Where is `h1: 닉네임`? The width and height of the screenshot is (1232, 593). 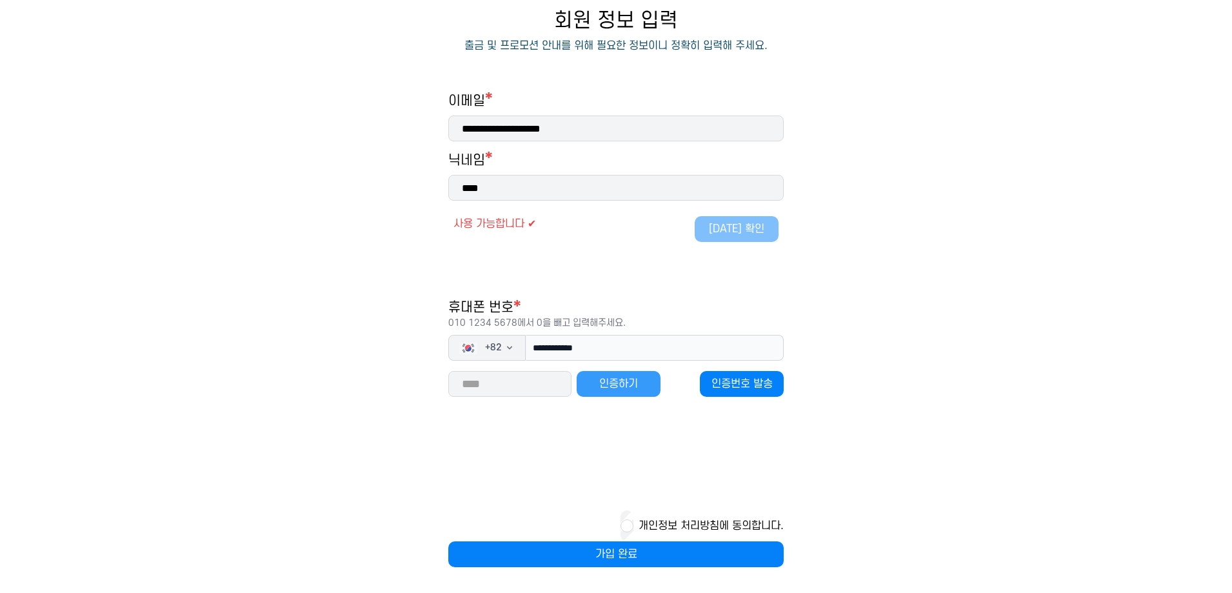
h1: 닉네임 is located at coordinates (466, 161).